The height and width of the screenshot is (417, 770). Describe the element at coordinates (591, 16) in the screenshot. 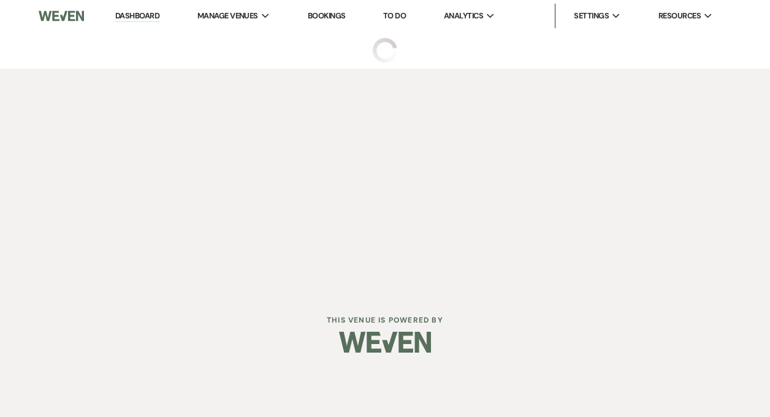

I see `span: Settings` at that location.